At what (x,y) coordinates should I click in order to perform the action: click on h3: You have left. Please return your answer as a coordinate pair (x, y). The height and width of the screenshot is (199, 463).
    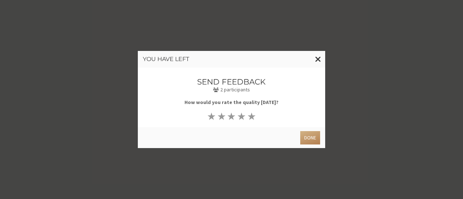
    Looking at the image, I should click on (232, 59).